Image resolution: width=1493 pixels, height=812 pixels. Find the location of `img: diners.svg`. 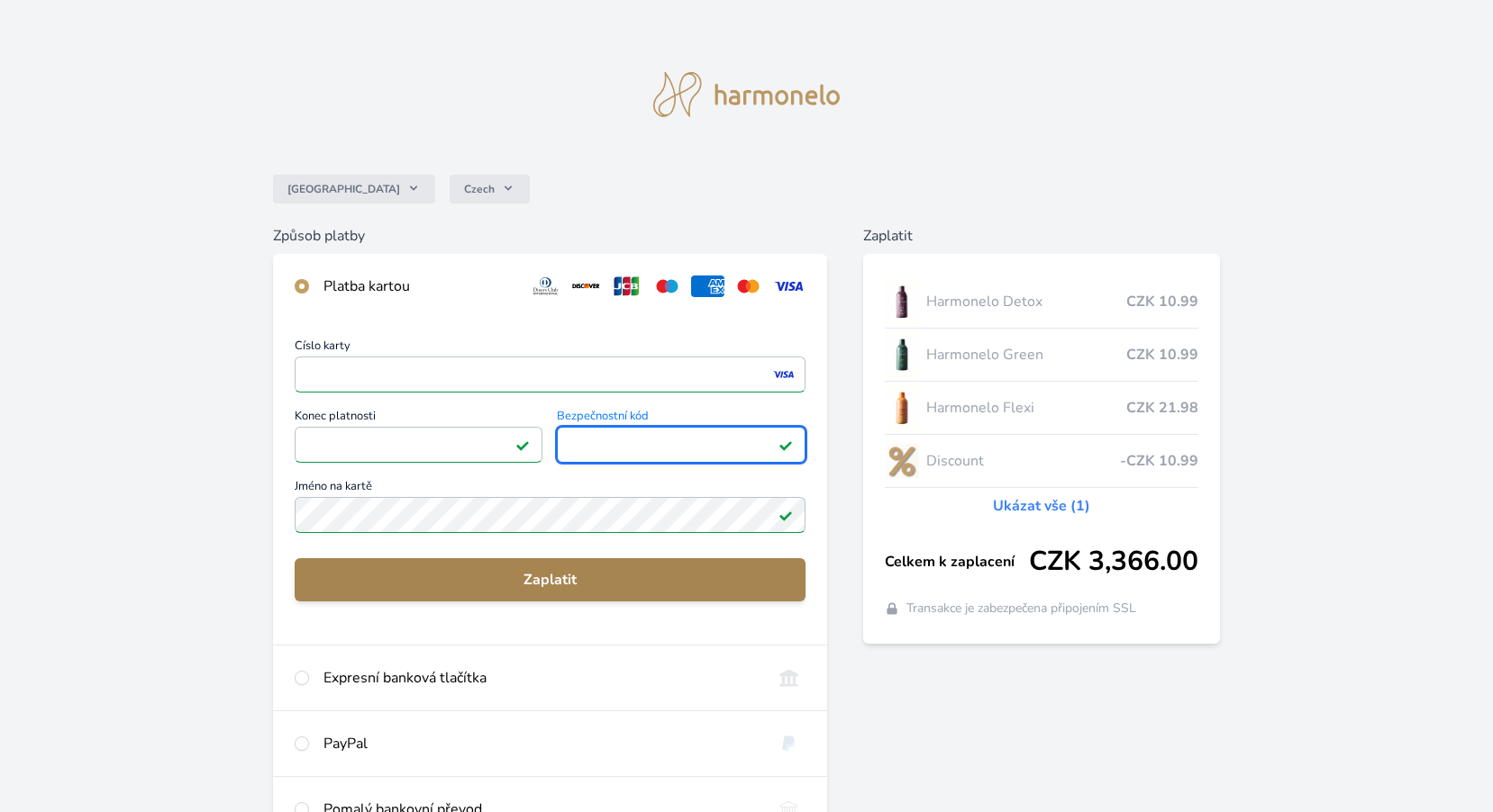

img: diners.svg is located at coordinates (545, 287).